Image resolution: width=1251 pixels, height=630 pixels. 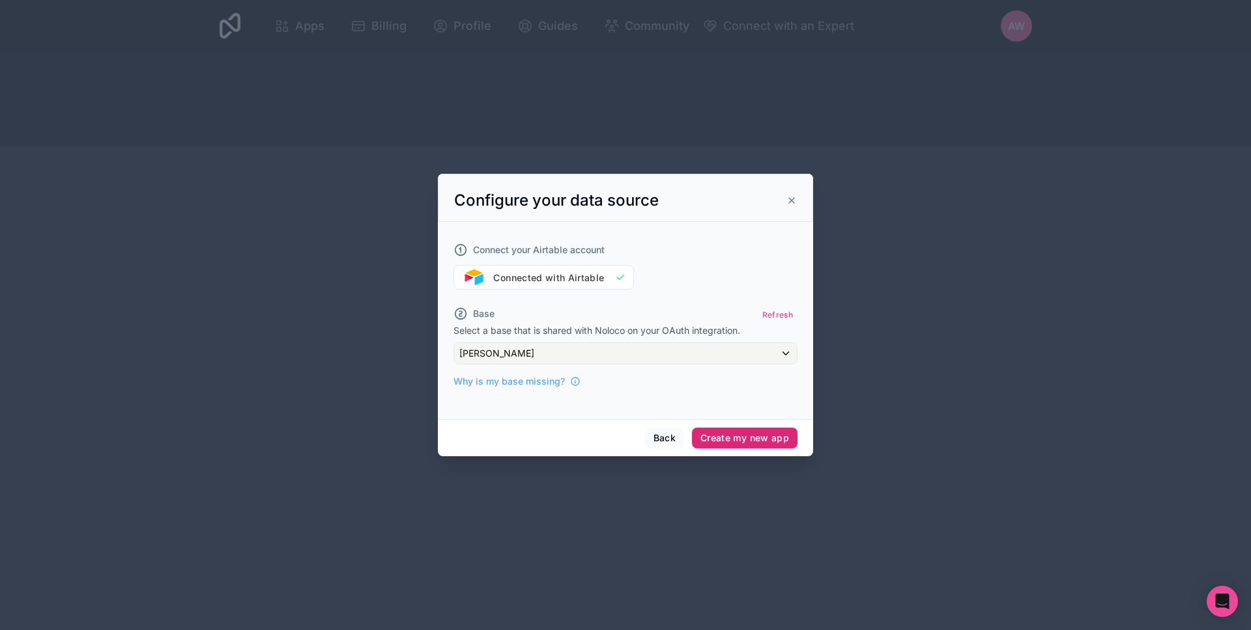 What do you see at coordinates (744, 438) in the screenshot?
I see `button: Create my new app` at bounding box center [744, 438].